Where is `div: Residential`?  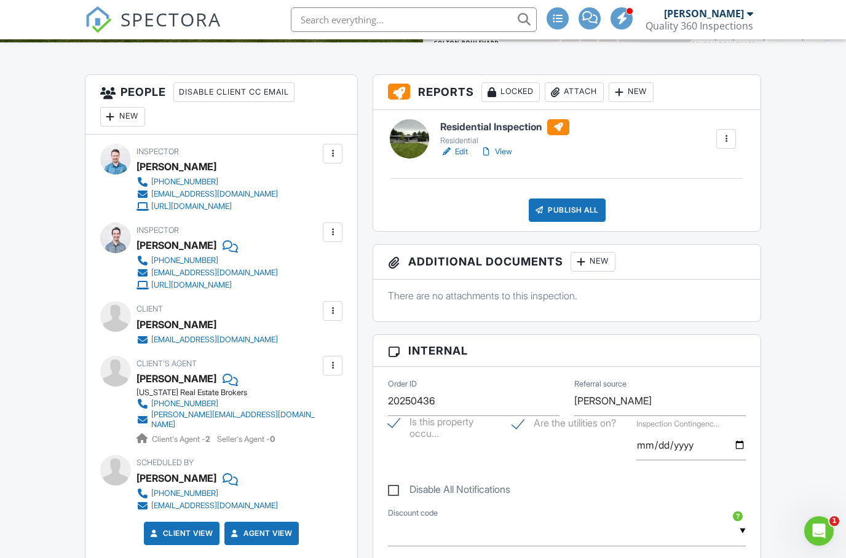 div: Residential is located at coordinates (505, 141).